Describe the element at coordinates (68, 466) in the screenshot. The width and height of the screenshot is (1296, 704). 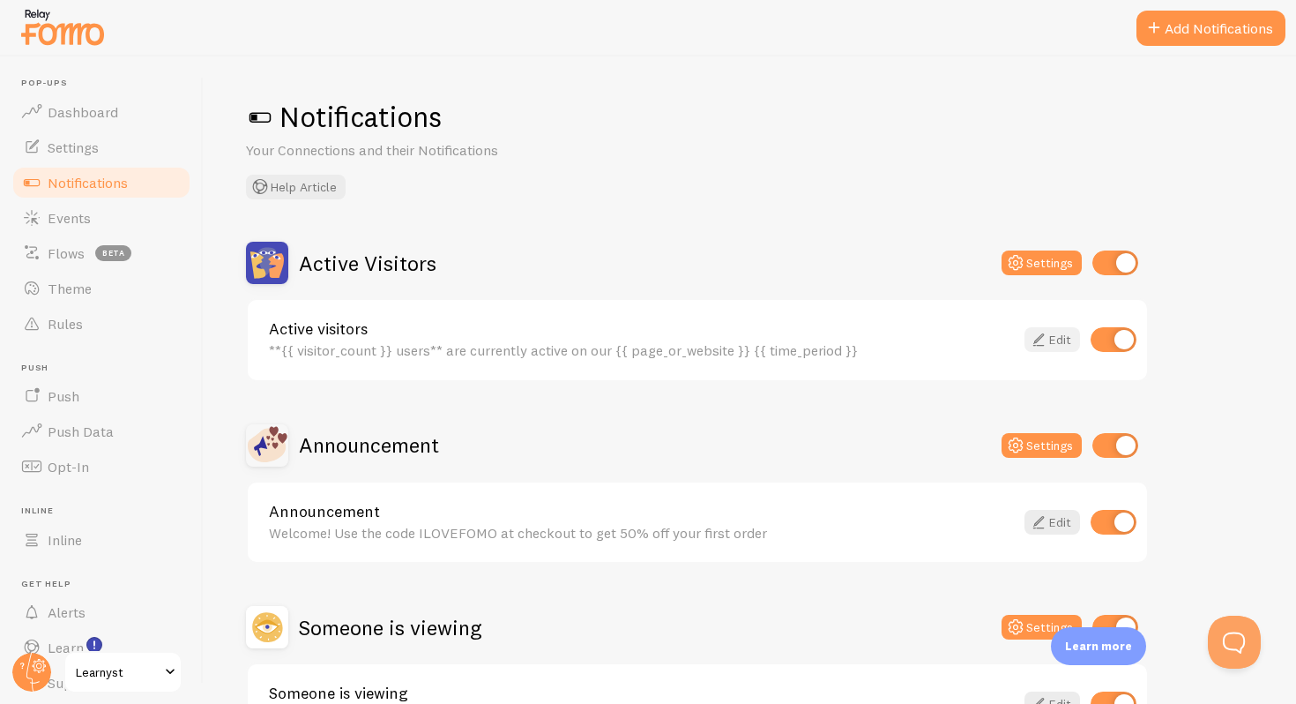
I see `span: Opt-In` at that location.